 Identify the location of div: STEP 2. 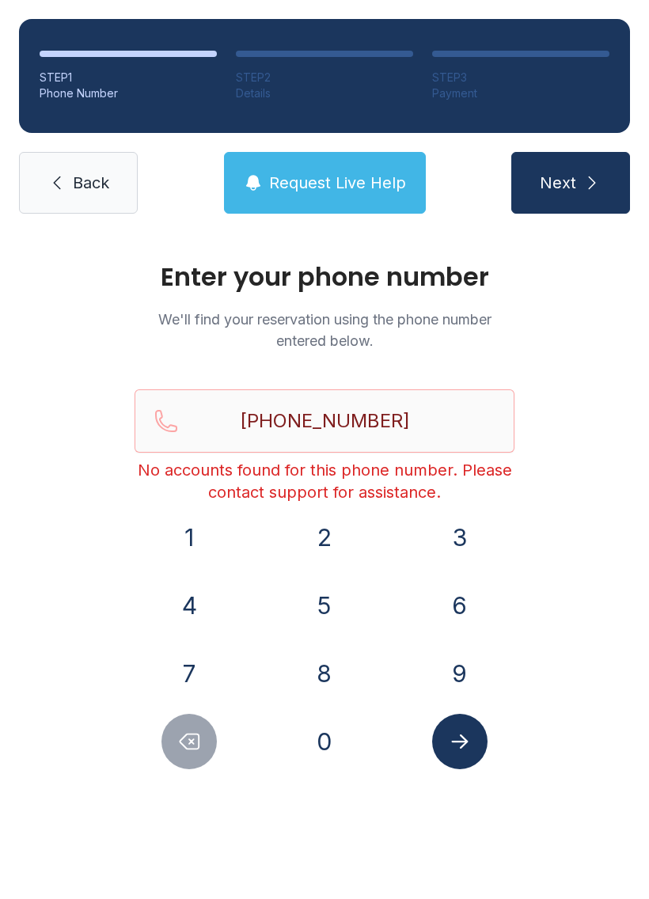
(325, 78).